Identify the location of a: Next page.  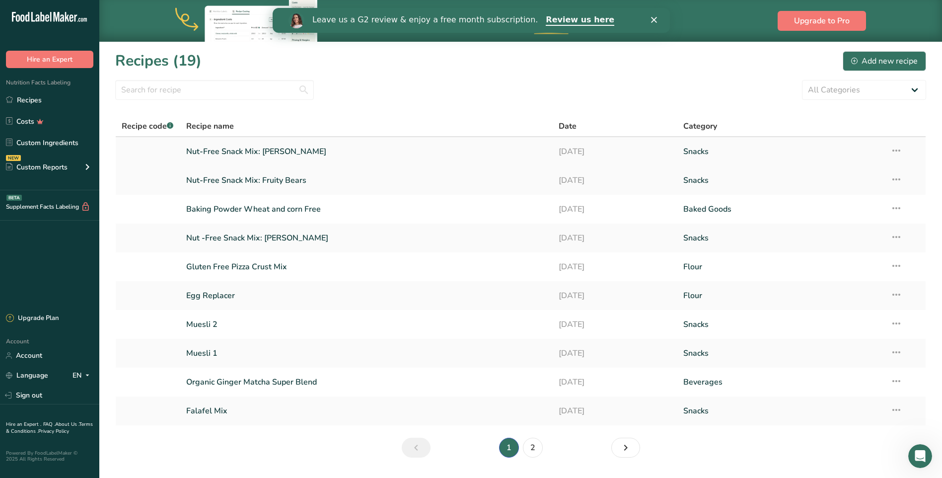
(626, 448).